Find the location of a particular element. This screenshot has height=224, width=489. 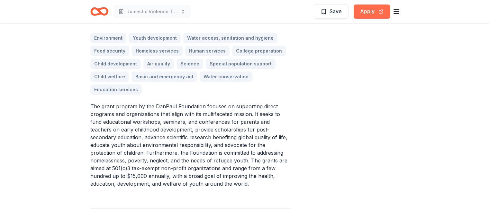

span: Save is located at coordinates (336, 11).